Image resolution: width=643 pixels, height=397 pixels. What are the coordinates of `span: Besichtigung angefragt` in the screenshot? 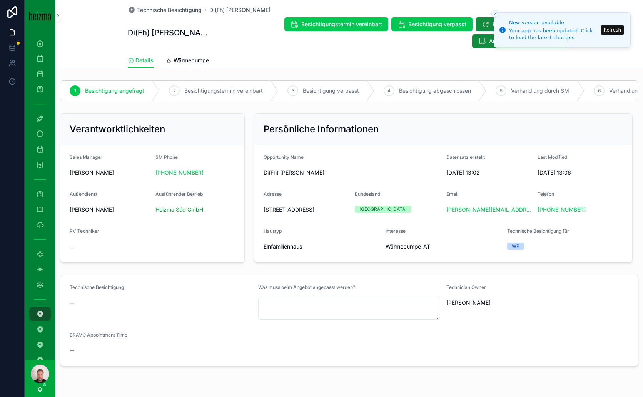 It's located at (115, 91).